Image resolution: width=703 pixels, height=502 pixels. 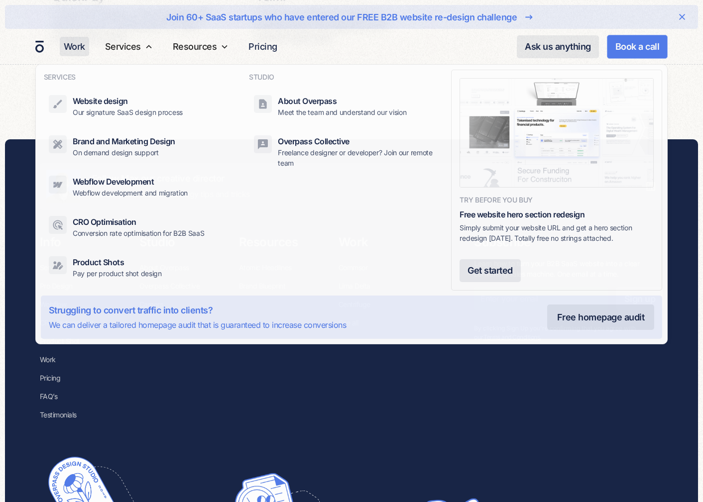 I want to click on a: About OverpassMeet the team and understand our vision, so click(x=344, y=106).